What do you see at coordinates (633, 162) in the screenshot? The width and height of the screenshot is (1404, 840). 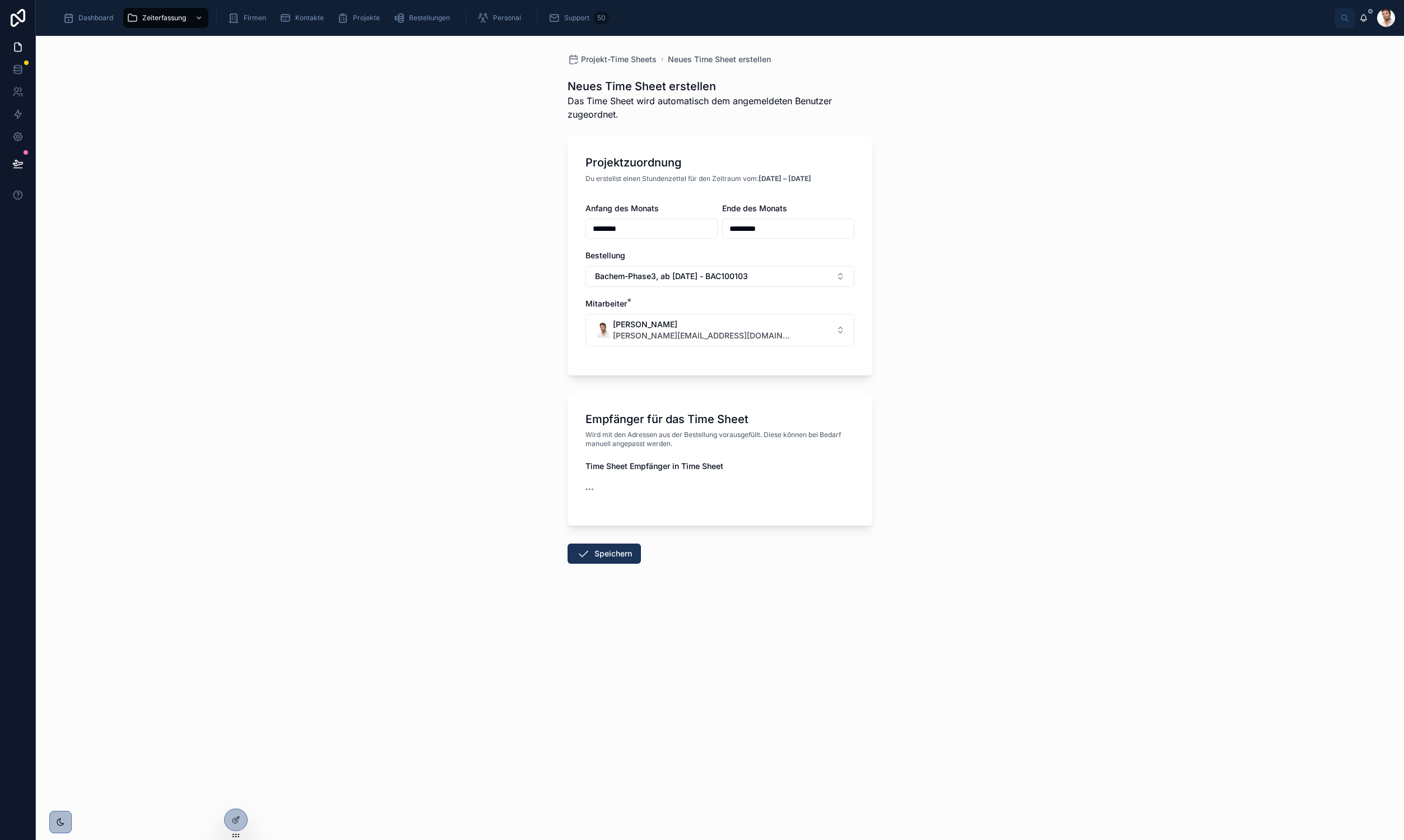 I see `h1: Projektzuordnung` at bounding box center [633, 162].